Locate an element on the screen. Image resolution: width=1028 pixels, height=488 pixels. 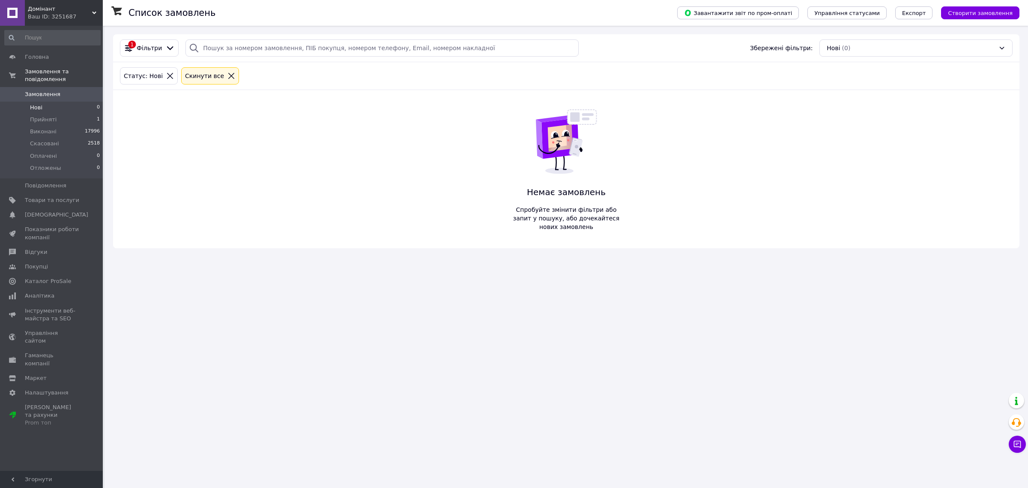
div: Prom топ is located at coordinates (52, 423).